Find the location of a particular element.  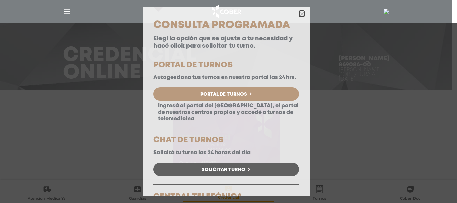

h5: PORTAL DE TURNOS is located at coordinates (226, 65).